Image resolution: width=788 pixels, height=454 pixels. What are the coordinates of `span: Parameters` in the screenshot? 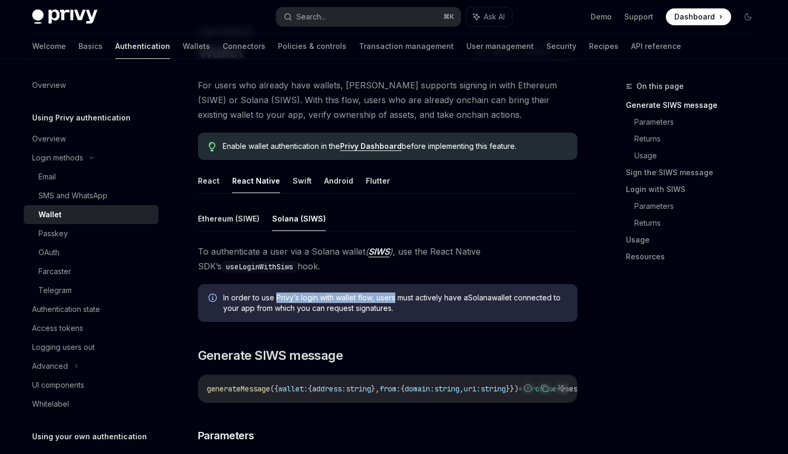 It's located at (226, 436).